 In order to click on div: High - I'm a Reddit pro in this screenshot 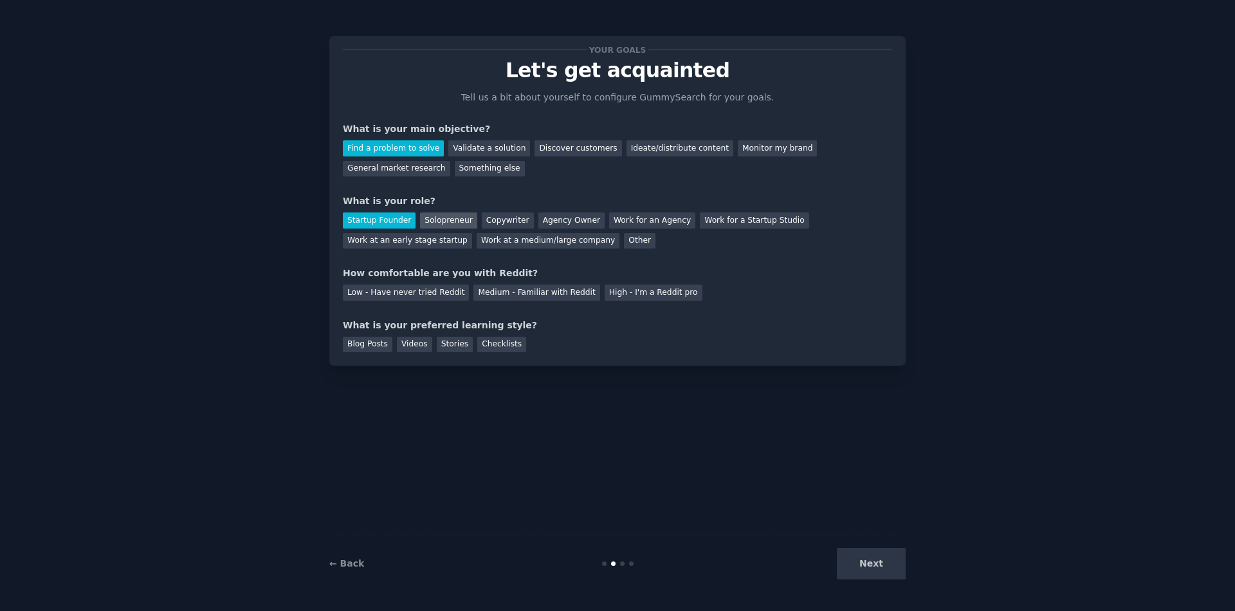, I will do `click(654, 292)`.